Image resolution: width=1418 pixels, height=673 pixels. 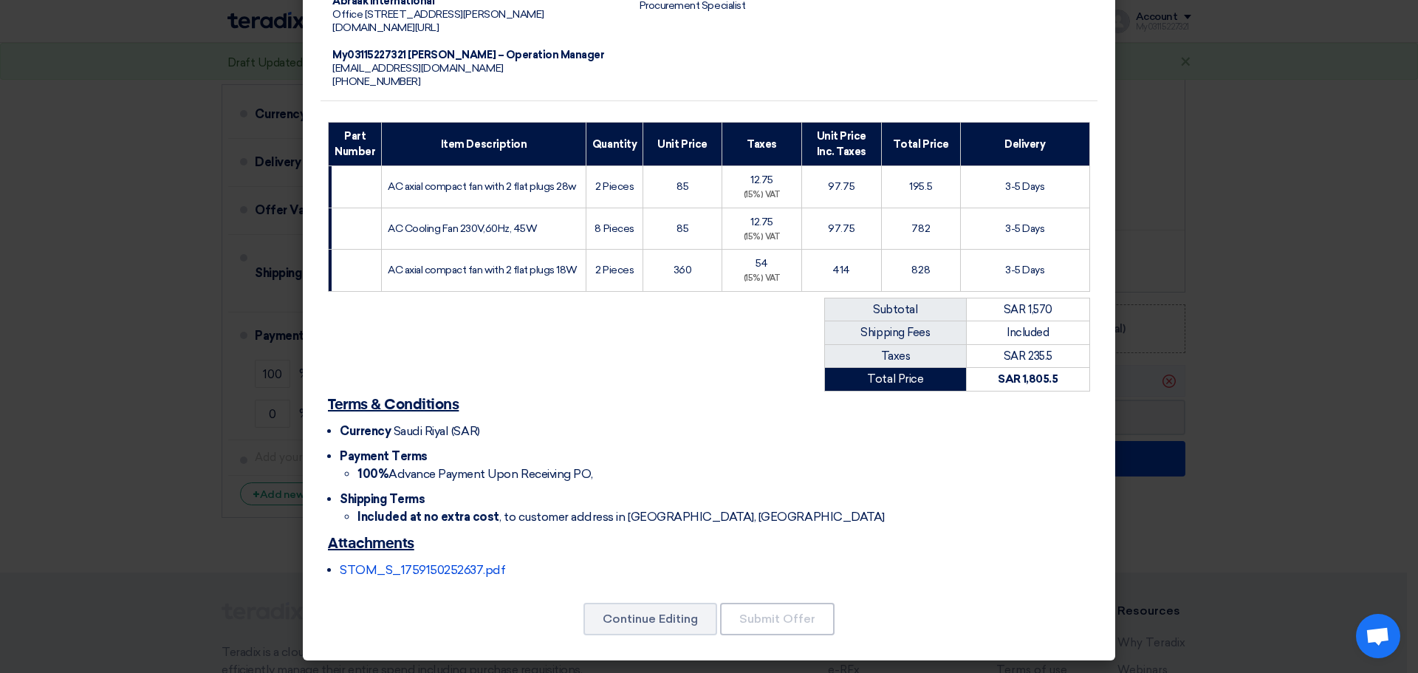 What do you see at coordinates (371, 544) in the screenshot?
I see `u: Attachments` at bounding box center [371, 544].